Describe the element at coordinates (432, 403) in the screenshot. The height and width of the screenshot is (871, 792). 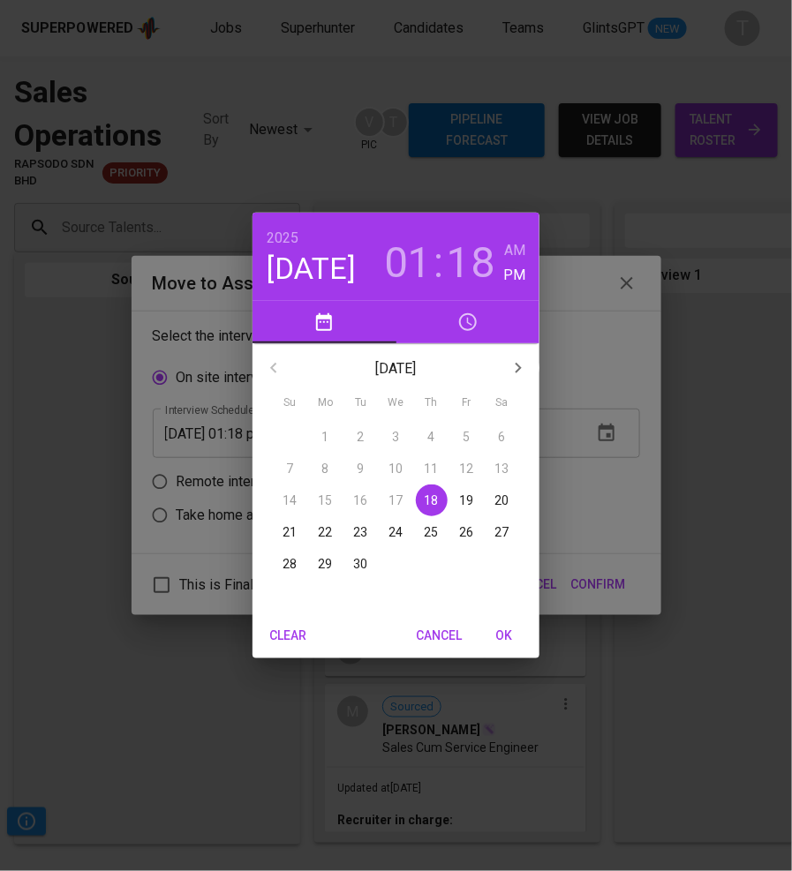
I see `span: Th` at that location.